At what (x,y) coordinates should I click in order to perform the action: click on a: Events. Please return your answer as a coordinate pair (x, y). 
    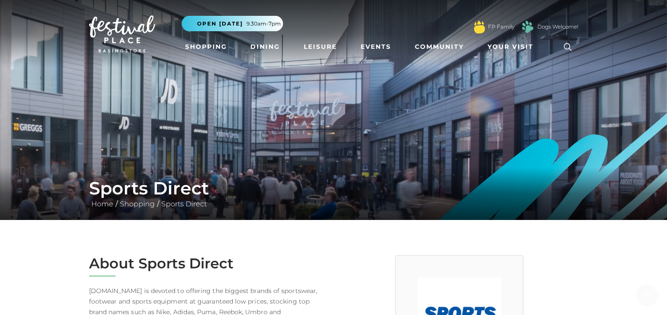
    Looking at the image, I should click on (375, 47).